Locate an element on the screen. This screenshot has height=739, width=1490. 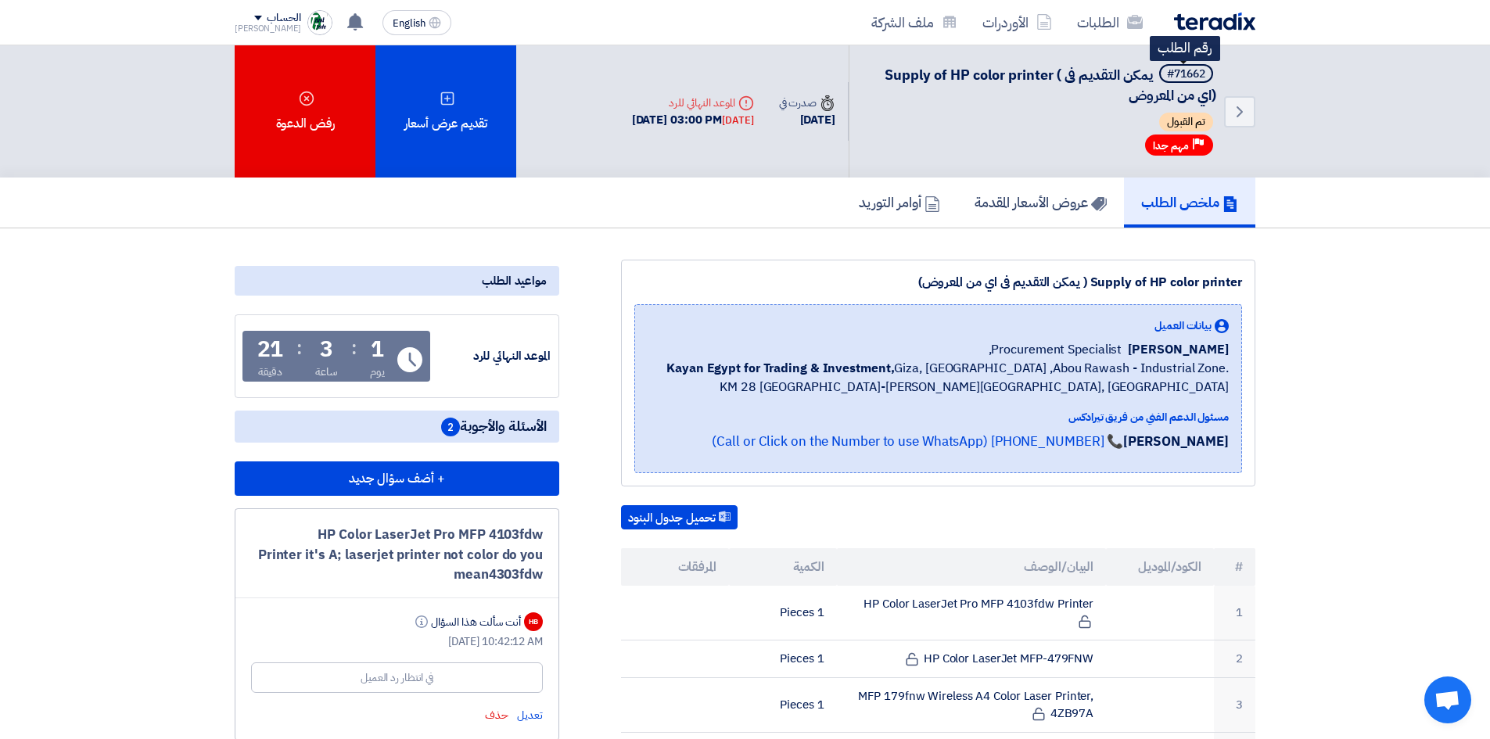
h5: أوامر التوريد is located at coordinates (899, 202).